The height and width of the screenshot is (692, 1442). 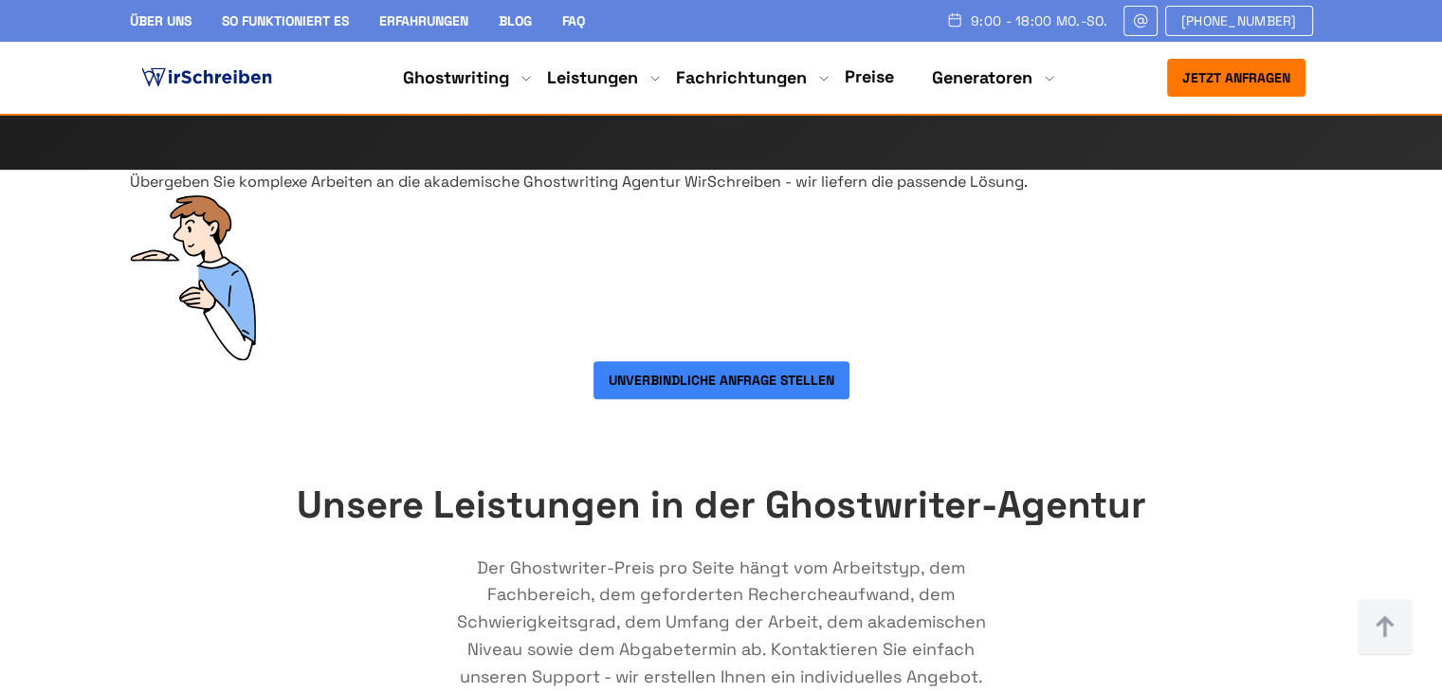 I want to click on a: Blog, so click(x=515, y=21).